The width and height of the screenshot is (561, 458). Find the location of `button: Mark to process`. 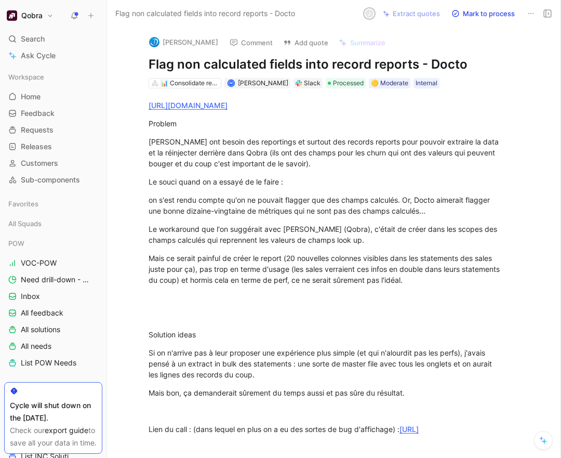

button: Mark to process is located at coordinates (483, 14).